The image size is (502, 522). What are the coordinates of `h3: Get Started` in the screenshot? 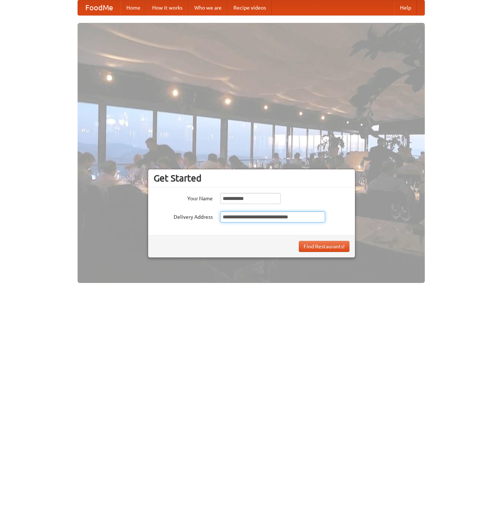 It's located at (251, 178).